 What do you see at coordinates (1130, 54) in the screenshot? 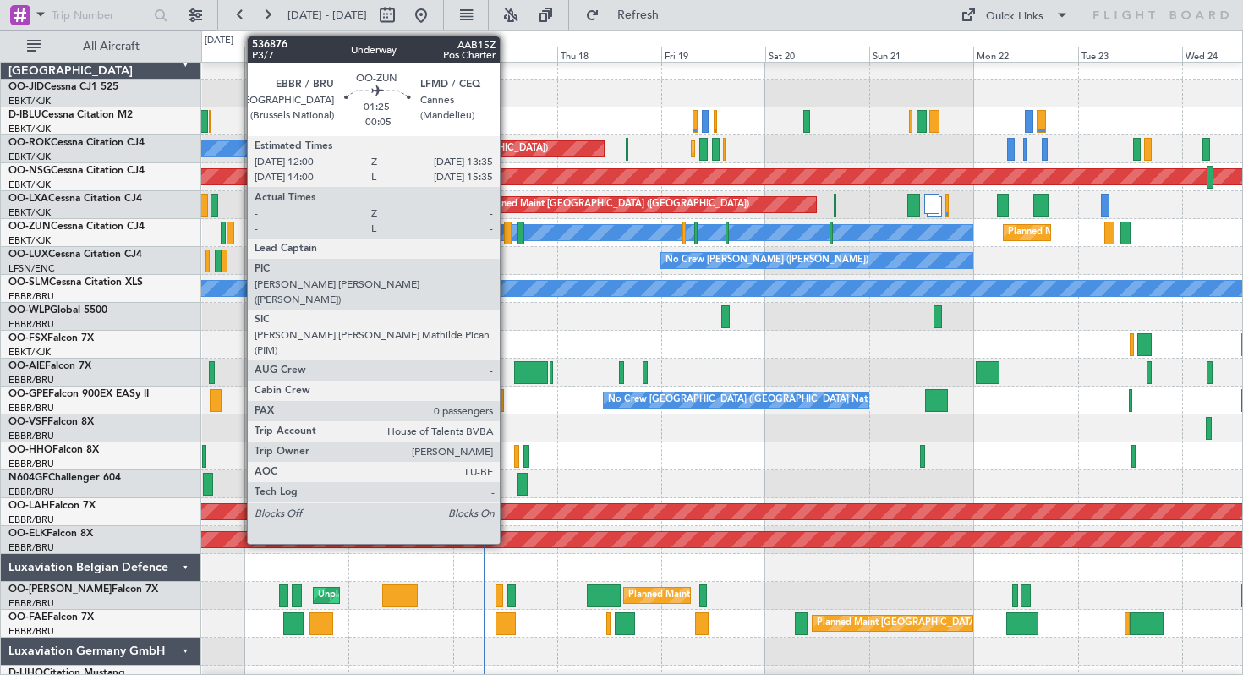
I see `div: Tue 23` at bounding box center [1130, 54].